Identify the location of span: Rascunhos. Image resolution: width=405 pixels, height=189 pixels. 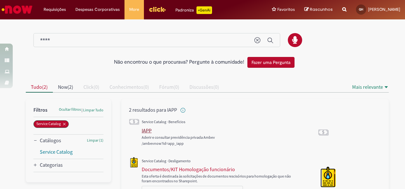
(321, 9).